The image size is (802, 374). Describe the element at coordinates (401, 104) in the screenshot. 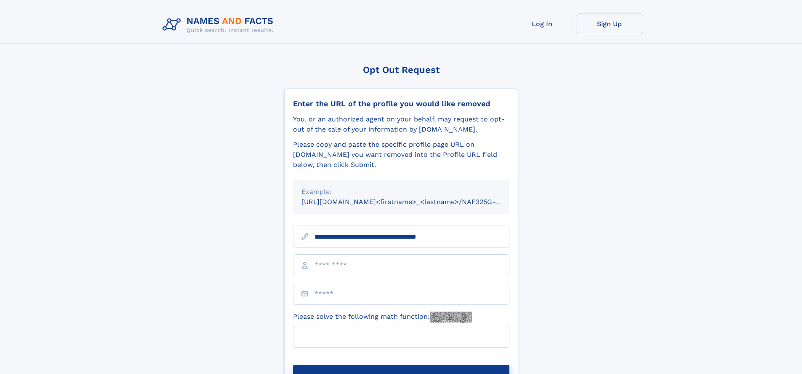

I see `div: Enter the URL of the profile you would like removed` at that location.